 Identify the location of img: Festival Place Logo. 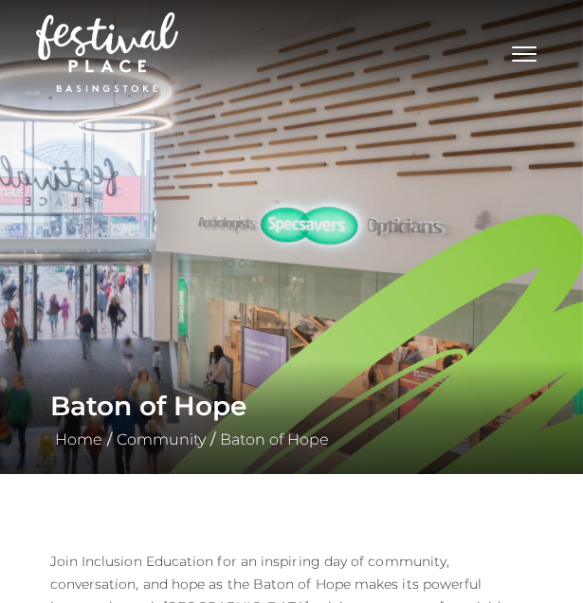
(107, 52).